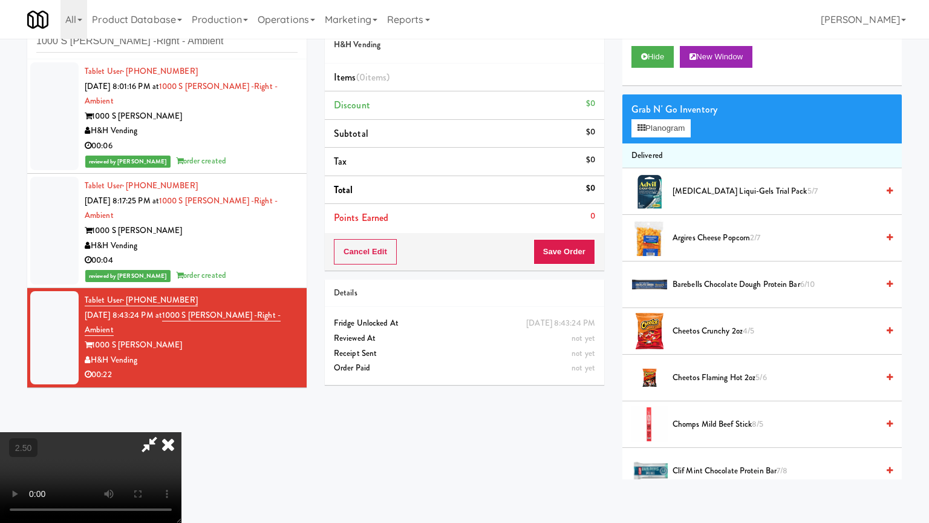 This screenshot has height=523, width=929. What do you see at coordinates (352, 105) in the screenshot?
I see `span: Discount` at bounding box center [352, 105].